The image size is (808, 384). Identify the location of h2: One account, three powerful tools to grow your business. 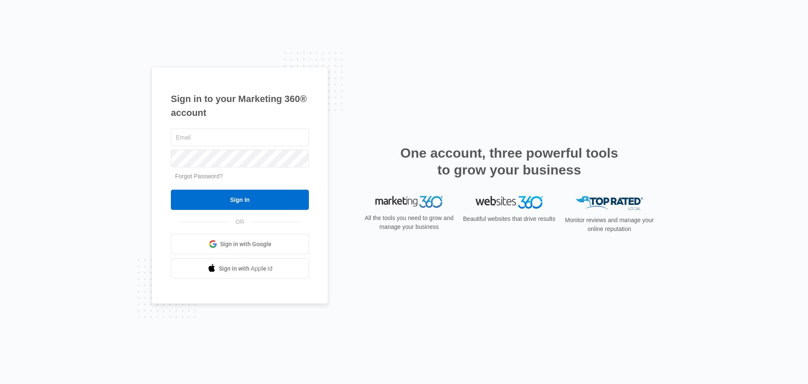
(509, 161).